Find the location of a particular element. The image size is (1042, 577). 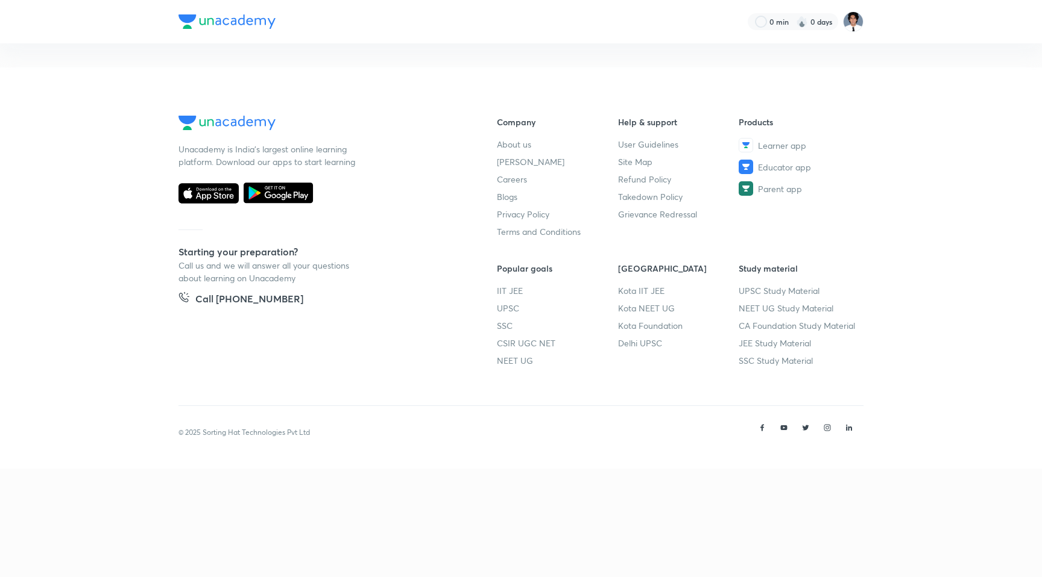

h6: Products is located at coordinates (799, 122).